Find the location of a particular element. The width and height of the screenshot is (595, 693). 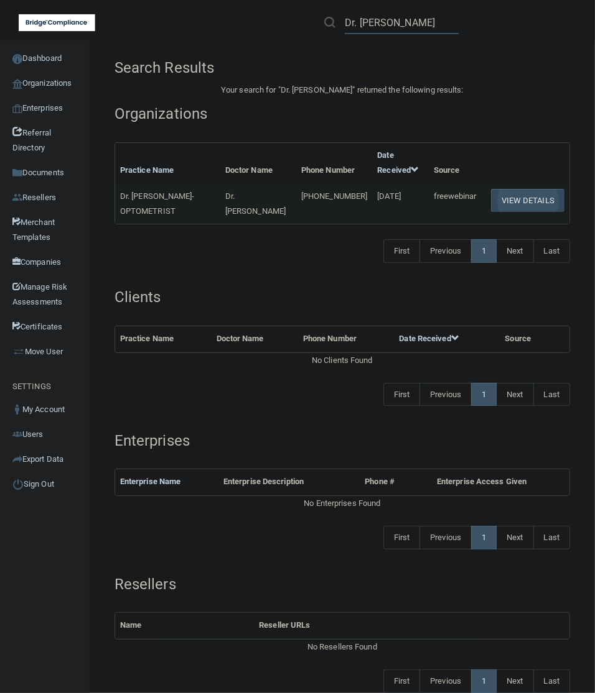

div: No Enterprises Found is located at coordinates (342, 504).